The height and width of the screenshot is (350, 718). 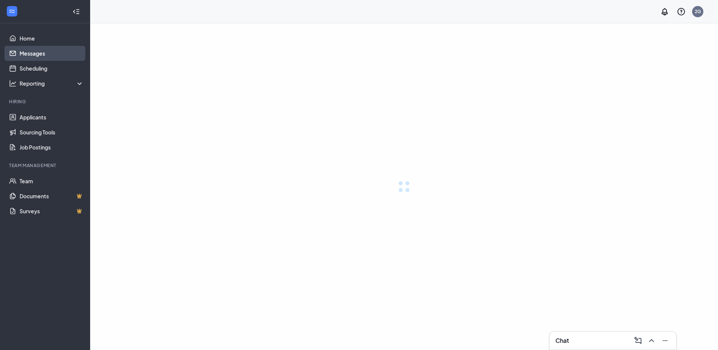 What do you see at coordinates (665, 341) in the screenshot?
I see `svg: Minimize` at bounding box center [665, 341].